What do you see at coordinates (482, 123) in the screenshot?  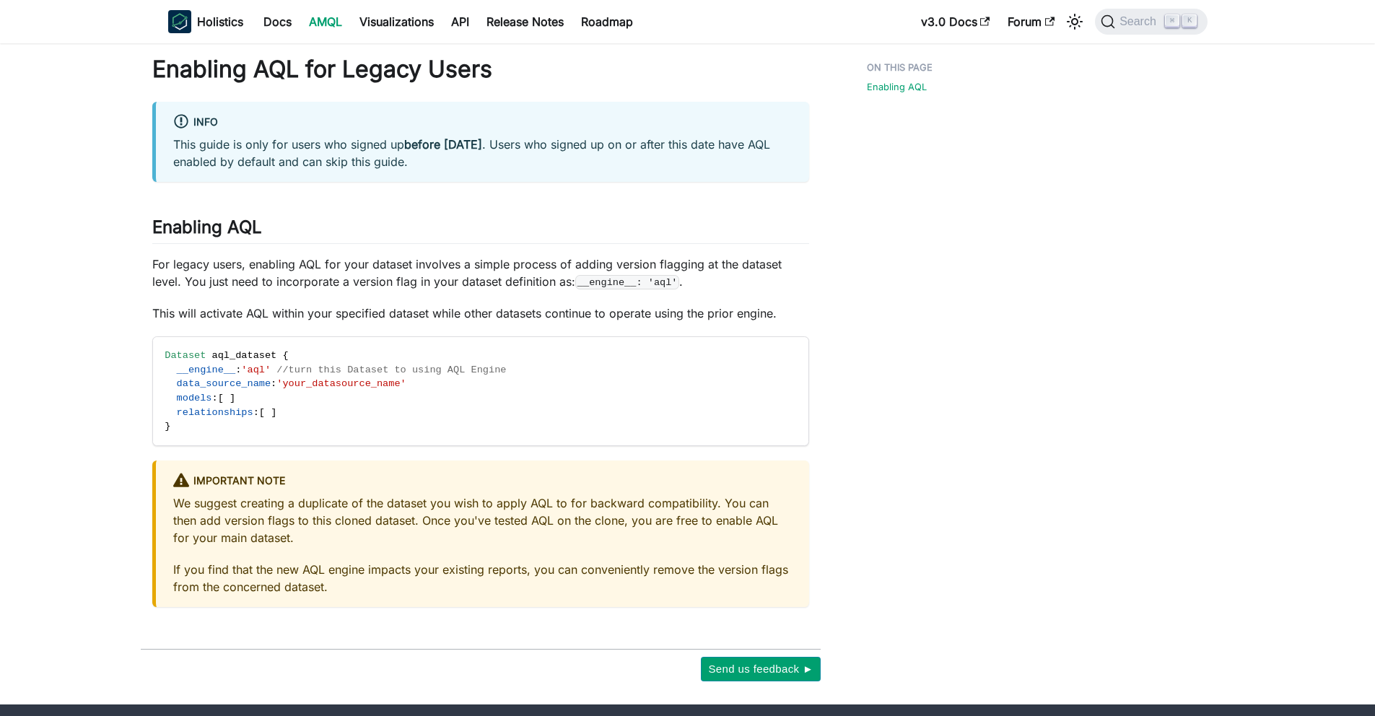 I see `div: info` at bounding box center [482, 123].